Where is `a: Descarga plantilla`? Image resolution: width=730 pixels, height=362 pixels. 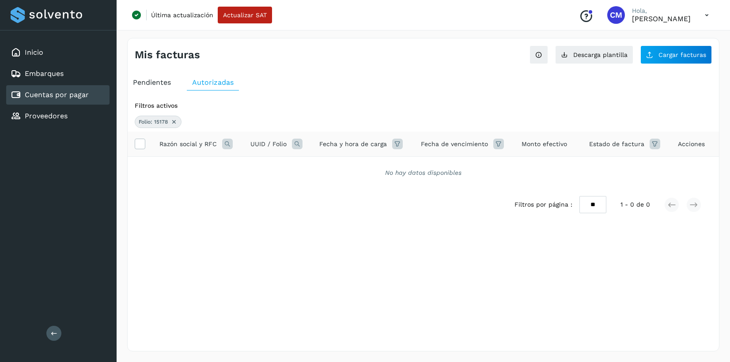 a: Descarga plantilla is located at coordinates (594, 55).